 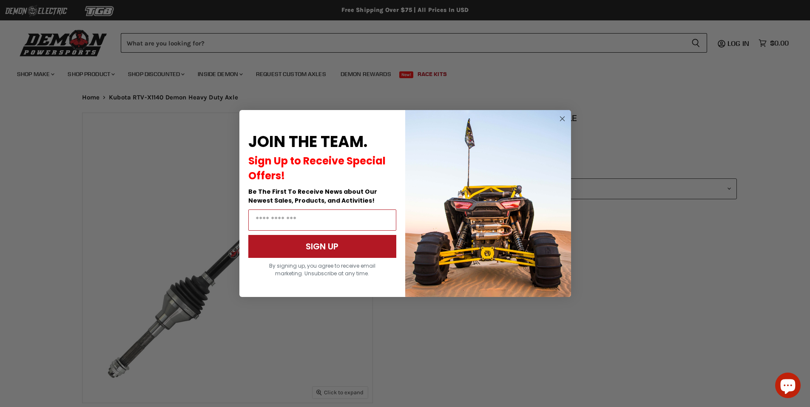 What do you see at coordinates (313, 196) in the screenshot?
I see `span: Be The First To Receive News about Our Newest Sales, Products, and Activities!` at bounding box center [313, 196].